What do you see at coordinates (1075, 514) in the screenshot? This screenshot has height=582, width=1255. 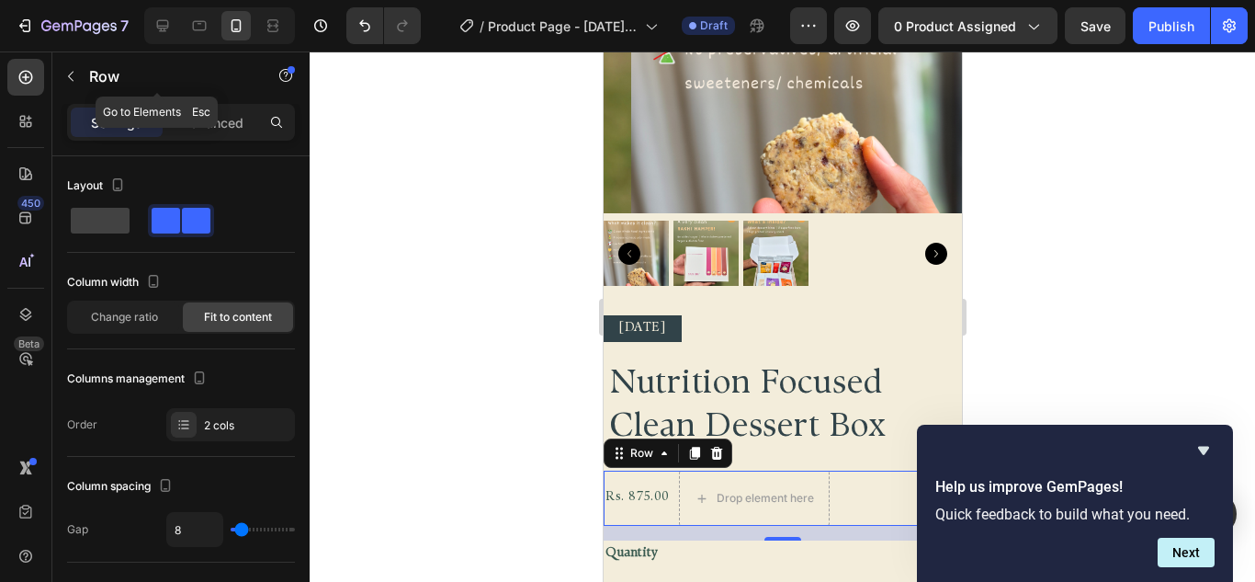 I see `p: Quick feedback to build what you need.` at bounding box center [1075, 514].